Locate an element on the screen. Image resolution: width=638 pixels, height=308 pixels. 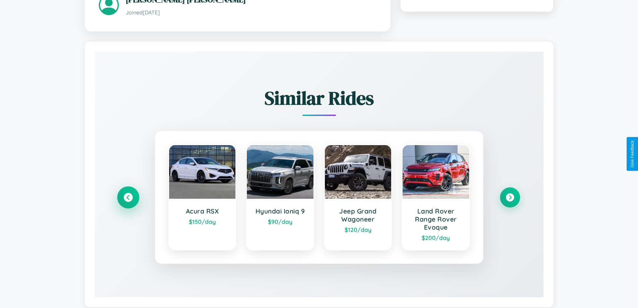
div: $ 120 /day is located at coordinates (358, 229).